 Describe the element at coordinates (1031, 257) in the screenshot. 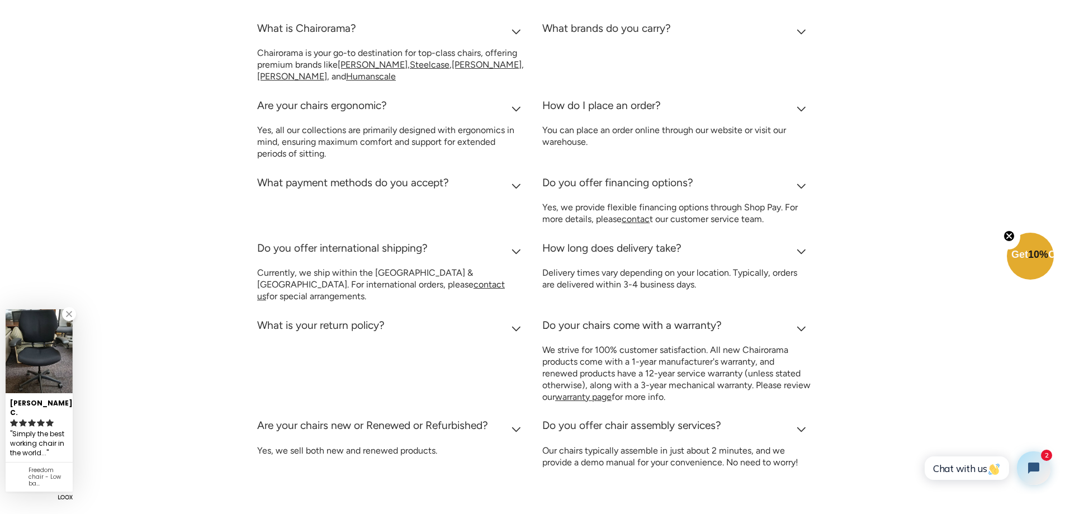

I see `div: Get10%OffClose teaser` at that location.